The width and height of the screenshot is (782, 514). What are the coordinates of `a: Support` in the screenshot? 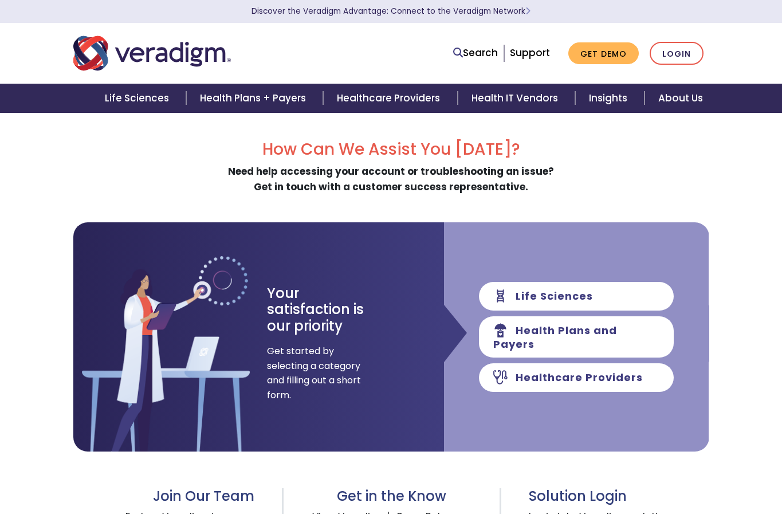 It's located at (530, 53).